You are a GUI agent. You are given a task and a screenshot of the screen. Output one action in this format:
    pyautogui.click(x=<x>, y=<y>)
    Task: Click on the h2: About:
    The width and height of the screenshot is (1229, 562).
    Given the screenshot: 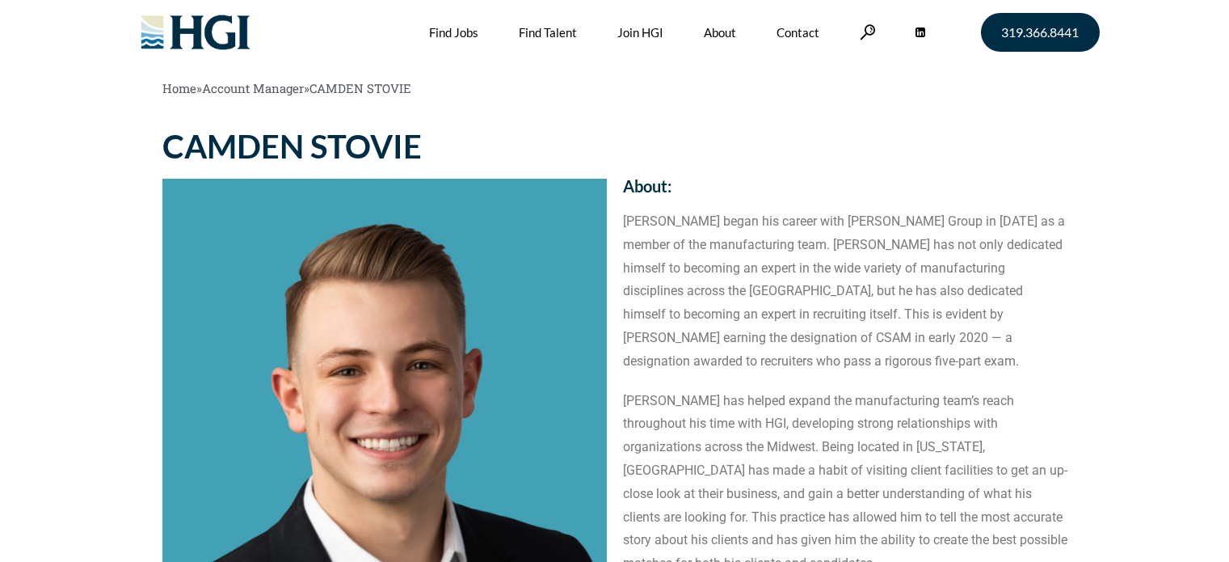 What is the action you would take?
    pyautogui.click(x=845, y=186)
    